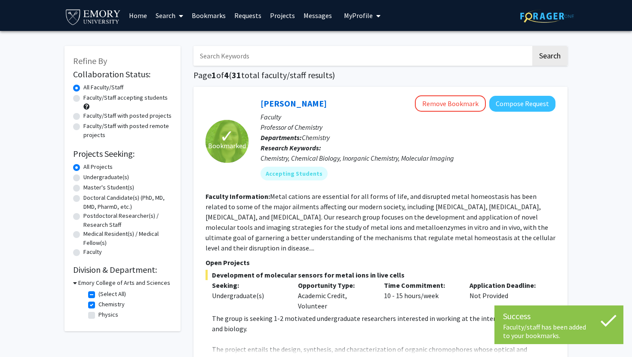 Image resolution: width=632 pixels, height=357 pixels. What do you see at coordinates (124, 283) in the screenshot?
I see `h3: Emory College of Arts and Sciences` at bounding box center [124, 283].